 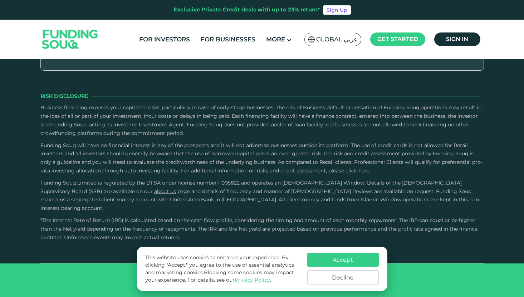 What do you see at coordinates (275, 39) in the screenshot?
I see `span: More` at bounding box center [275, 39].